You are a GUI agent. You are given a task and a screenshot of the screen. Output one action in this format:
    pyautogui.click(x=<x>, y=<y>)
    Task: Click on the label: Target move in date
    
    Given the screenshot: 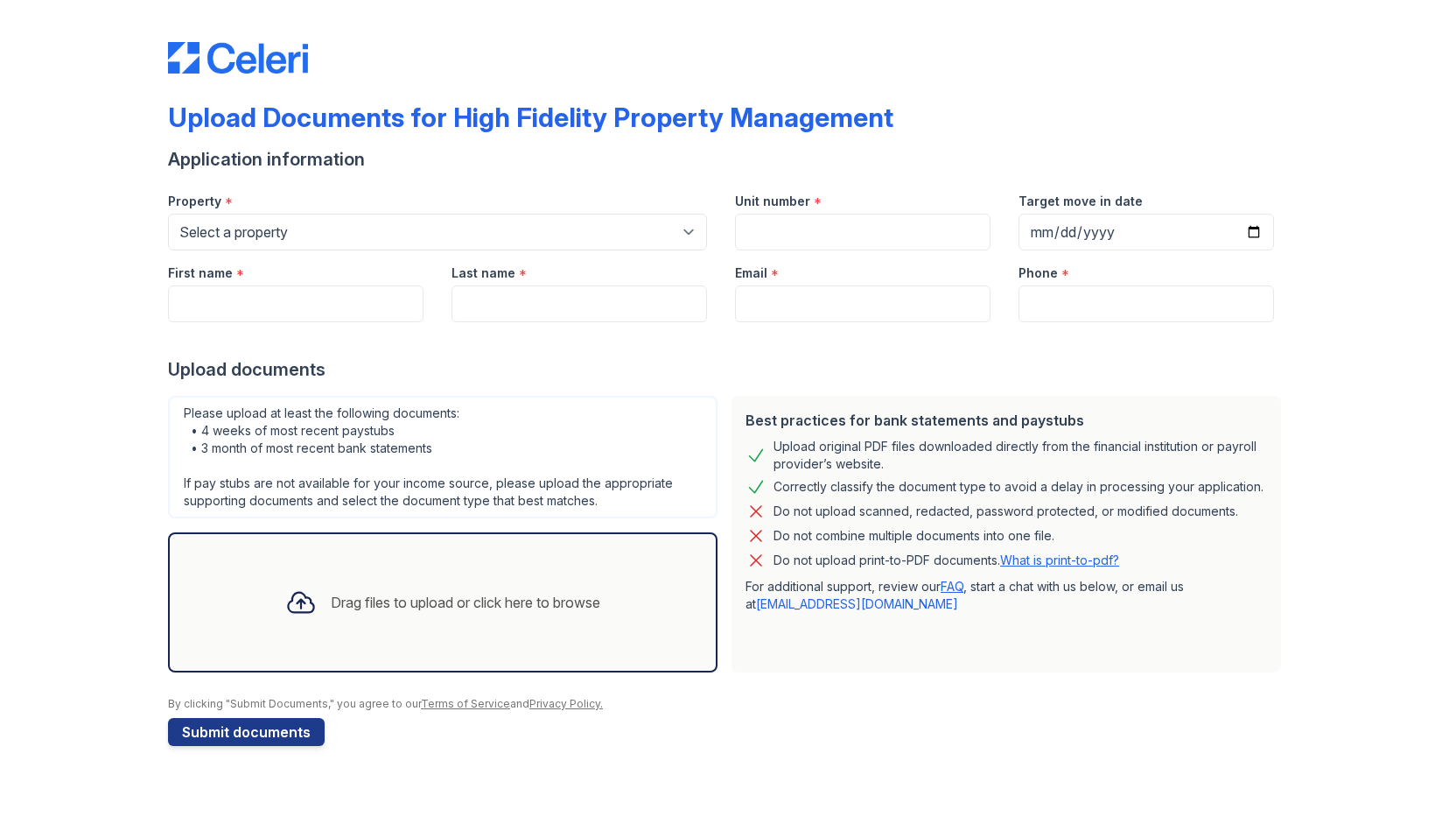 What is the action you would take?
    pyautogui.click(x=1081, y=201)
    